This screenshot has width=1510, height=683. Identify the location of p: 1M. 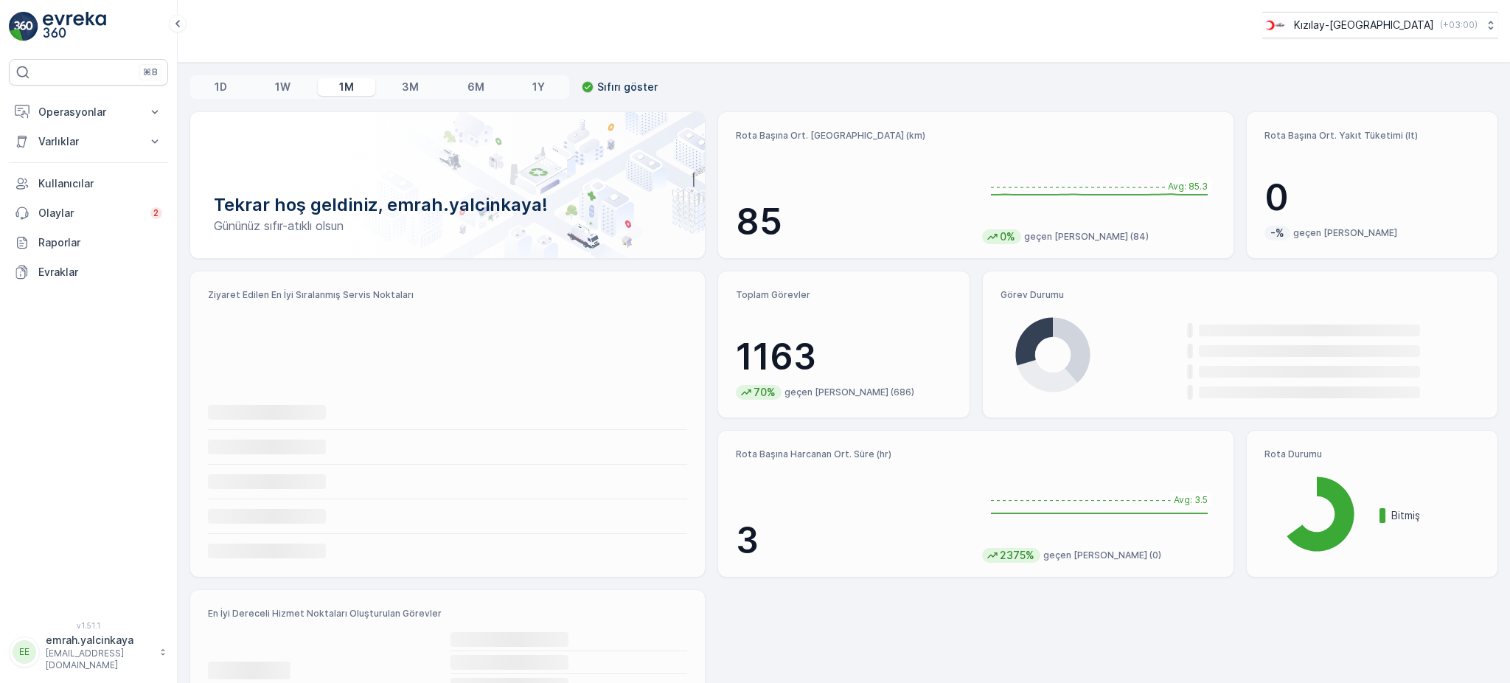
(347, 87).